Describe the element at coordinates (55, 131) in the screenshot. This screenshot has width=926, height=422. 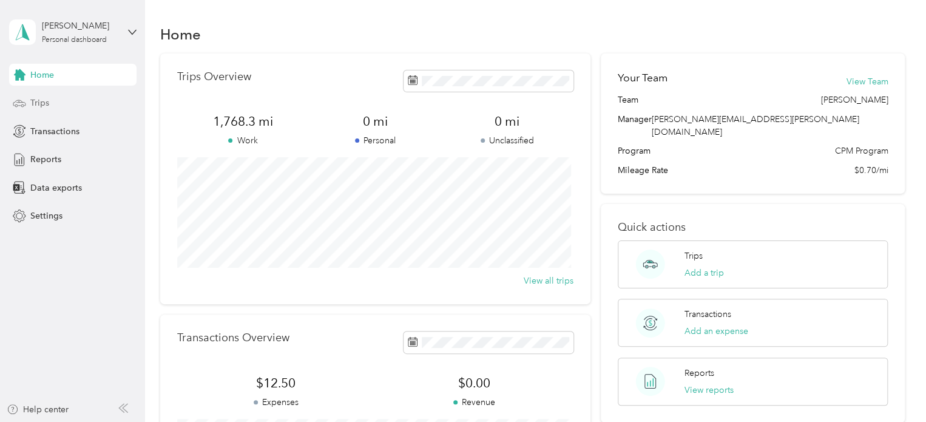
I see `span: Transactions` at that location.